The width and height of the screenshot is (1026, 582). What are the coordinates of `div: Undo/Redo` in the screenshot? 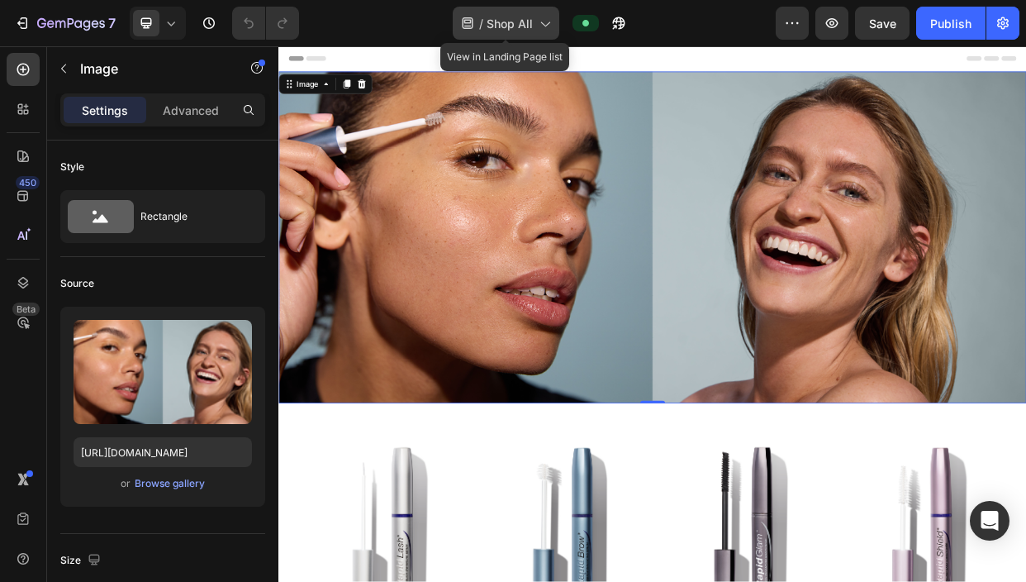 It's located at (265, 23).